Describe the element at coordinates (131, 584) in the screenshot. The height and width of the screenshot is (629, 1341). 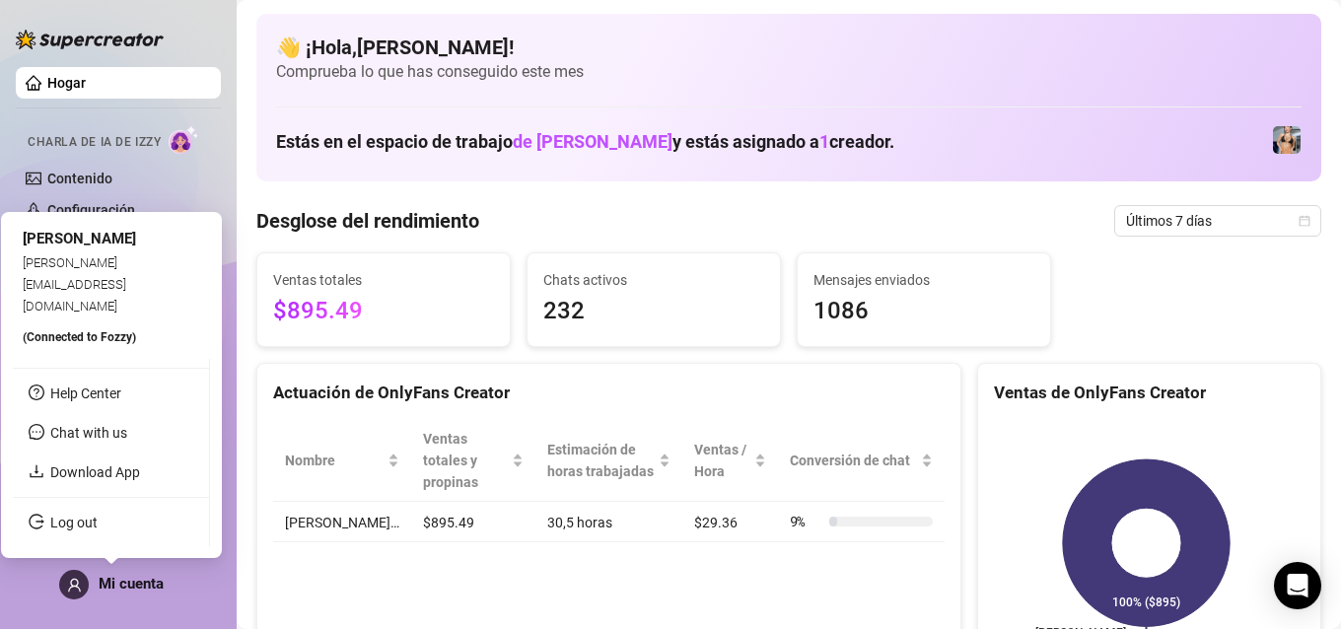
I see `font: Mi cuenta` at that location.